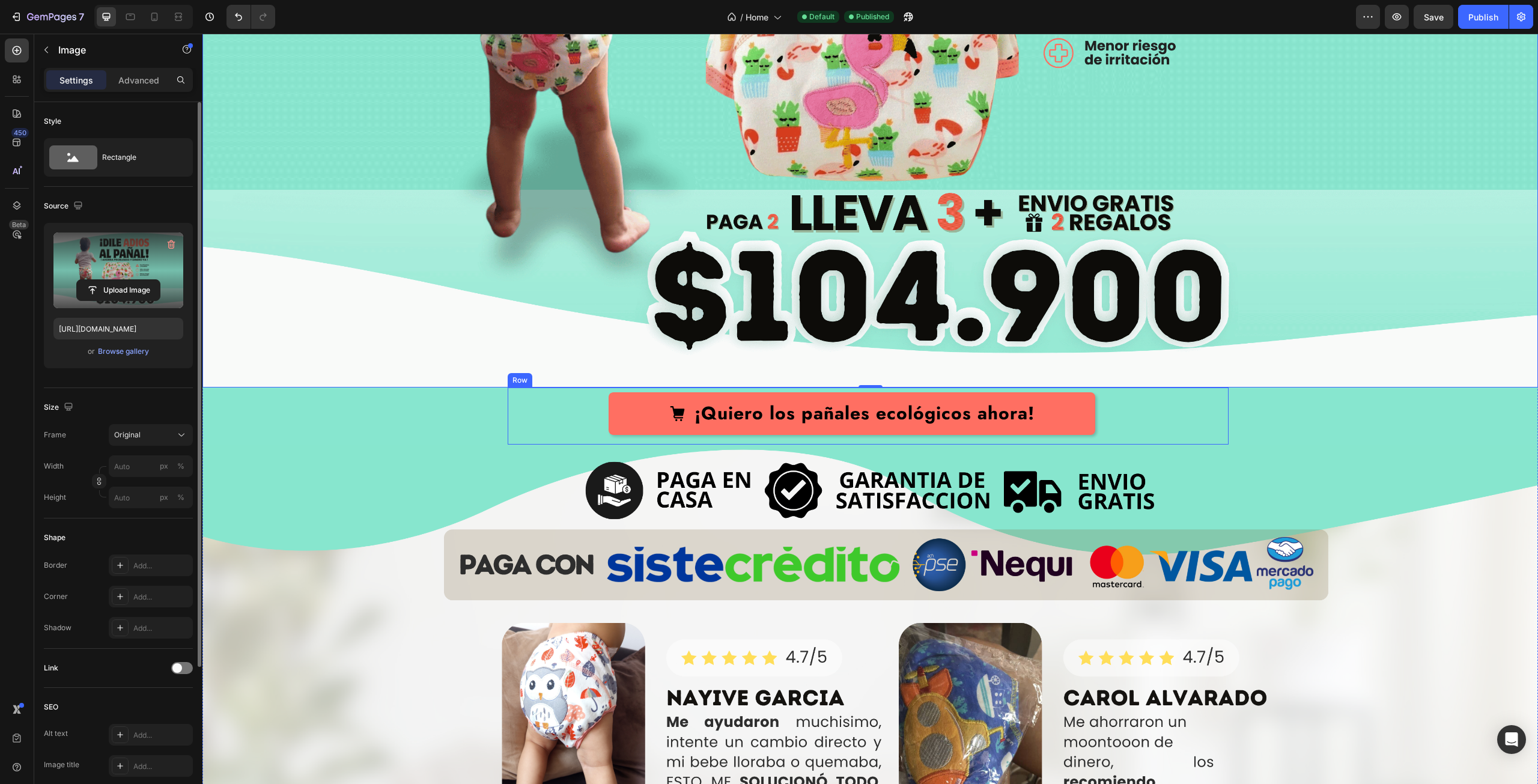 This screenshot has width=1538, height=784. I want to click on label: Width, so click(53, 466).